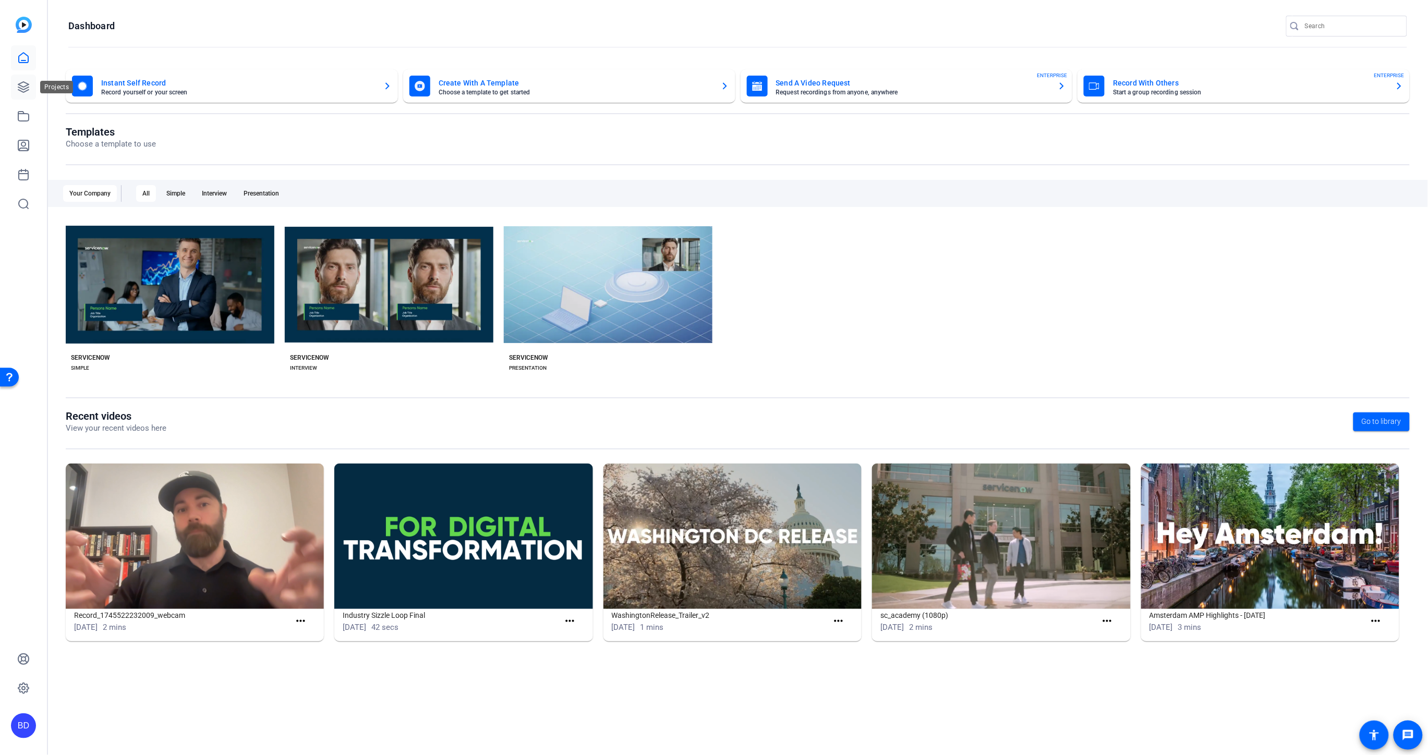 The image size is (1428, 755). Describe the element at coordinates (56, 87) in the screenshot. I see `div: Projects` at that location.